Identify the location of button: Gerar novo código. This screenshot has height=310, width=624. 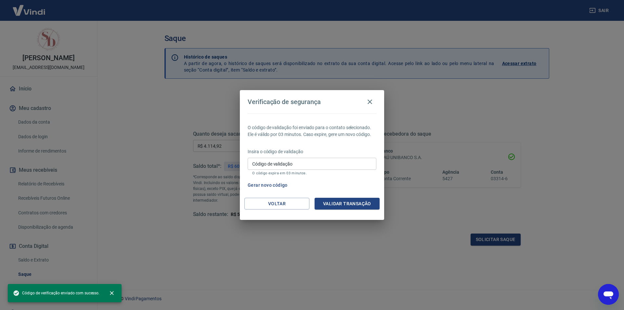
(268, 185).